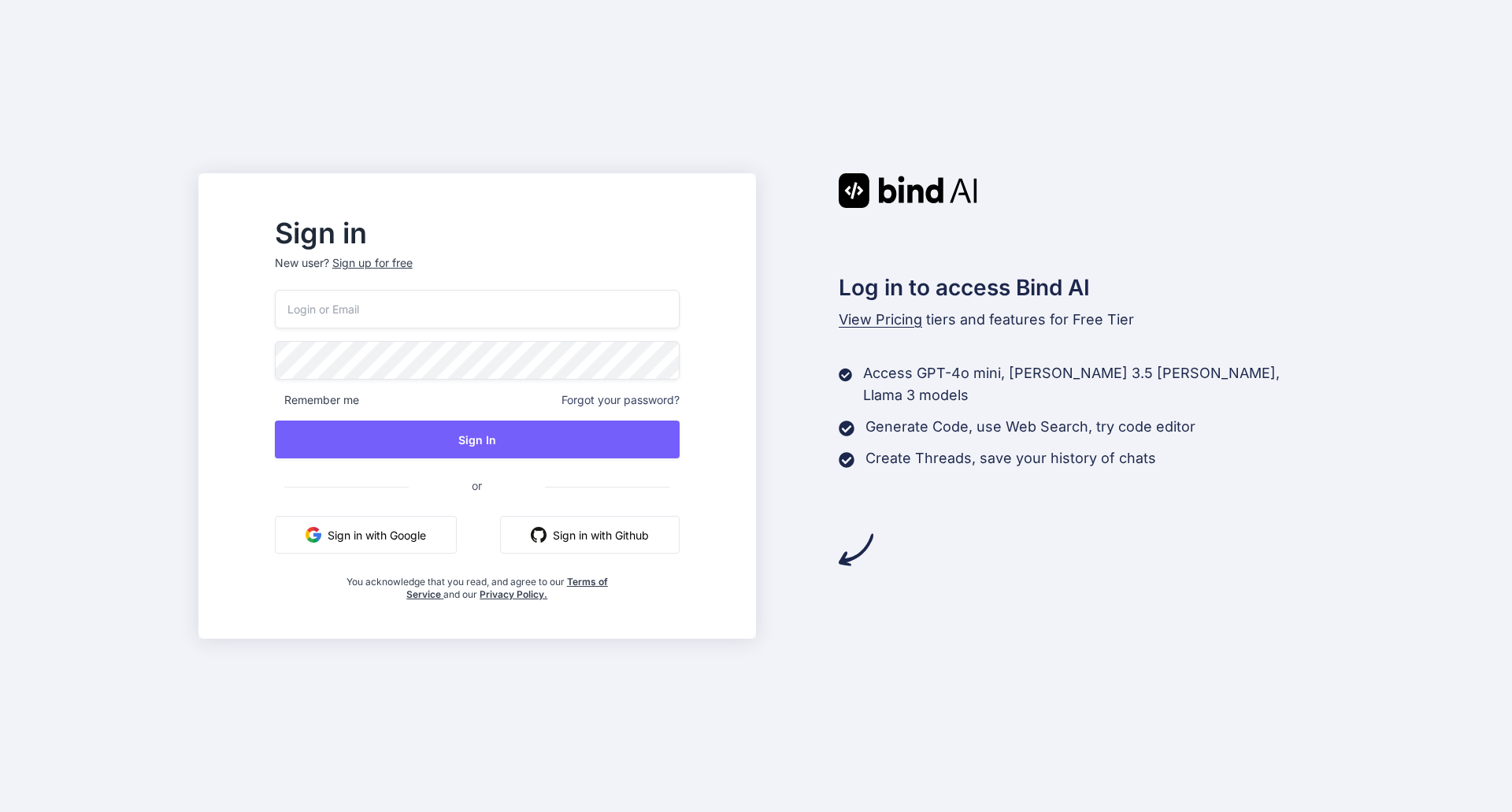  Describe the element at coordinates (880, 319) in the screenshot. I see `span: View Pricing` at that location.